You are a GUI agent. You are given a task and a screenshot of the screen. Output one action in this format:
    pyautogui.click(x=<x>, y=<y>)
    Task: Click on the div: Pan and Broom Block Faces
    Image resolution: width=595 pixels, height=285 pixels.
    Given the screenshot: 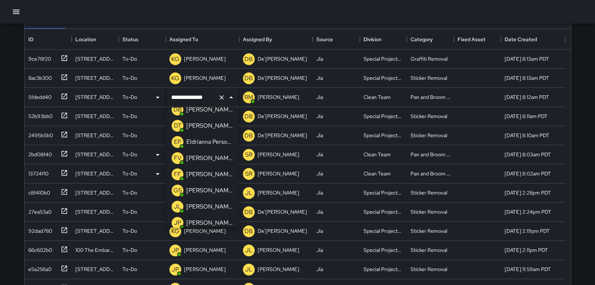 What is the action you would take?
    pyautogui.click(x=430, y=154)
    